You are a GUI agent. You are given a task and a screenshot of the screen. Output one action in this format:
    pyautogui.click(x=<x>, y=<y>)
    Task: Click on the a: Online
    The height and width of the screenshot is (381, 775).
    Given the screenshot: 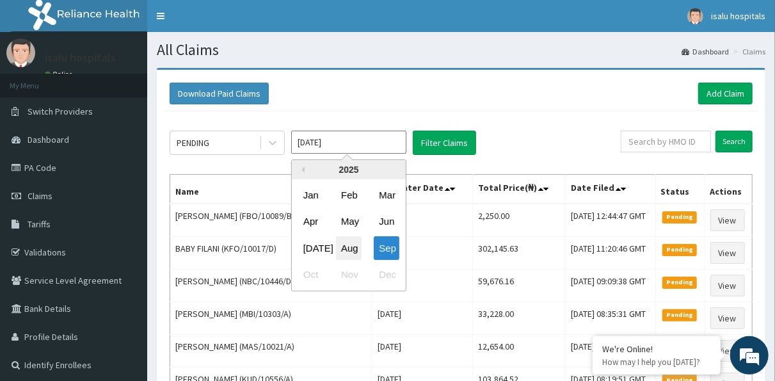 What is the action you would take?
    pyautogui.click(x=60, y=74)
    